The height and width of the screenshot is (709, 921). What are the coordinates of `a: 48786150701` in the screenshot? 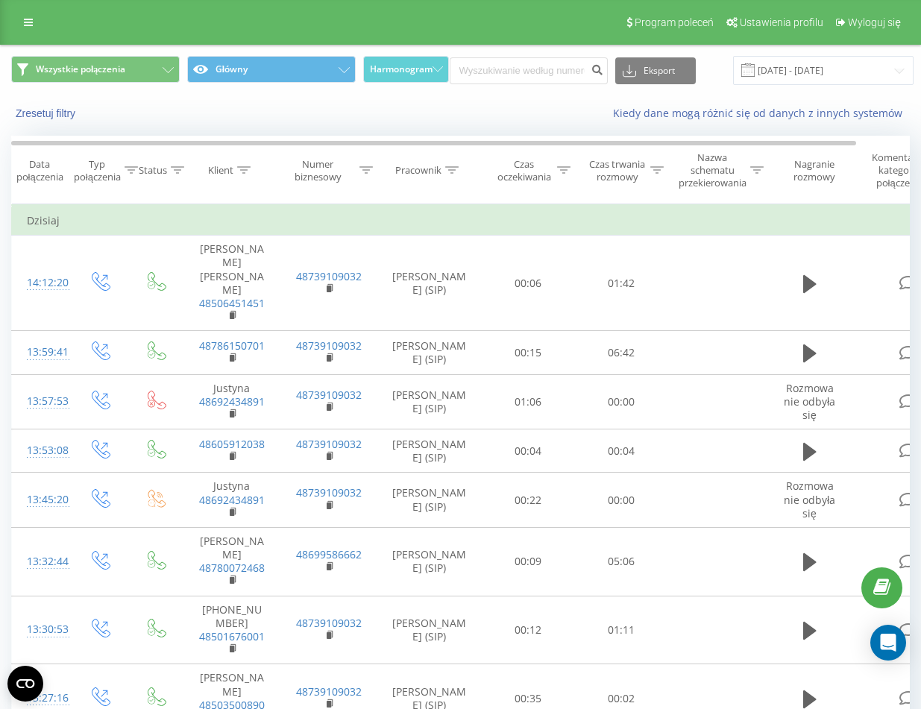 It's located at (232, 345).